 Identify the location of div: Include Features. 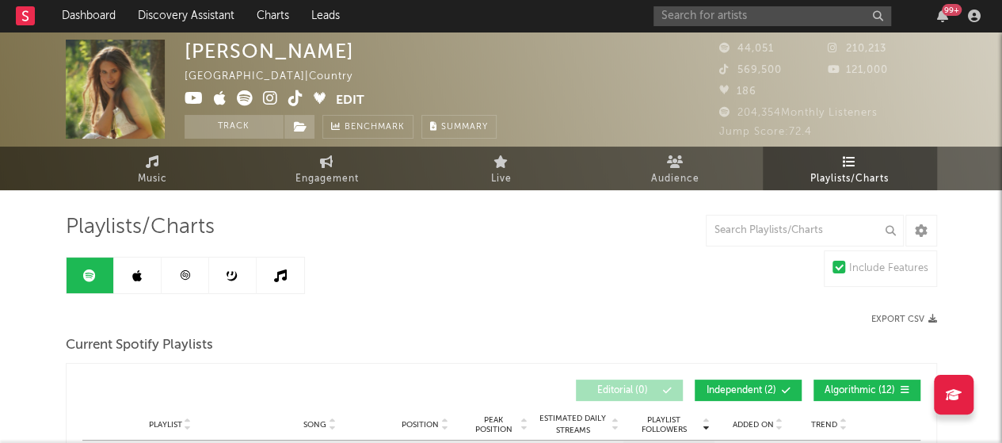
(888, 268).